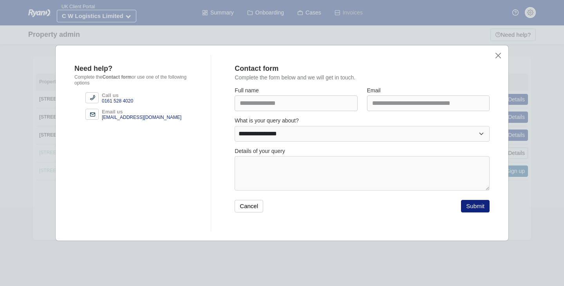 This screenshot has width=564, height=286. I want to click on label: Email, so click(374, 91).